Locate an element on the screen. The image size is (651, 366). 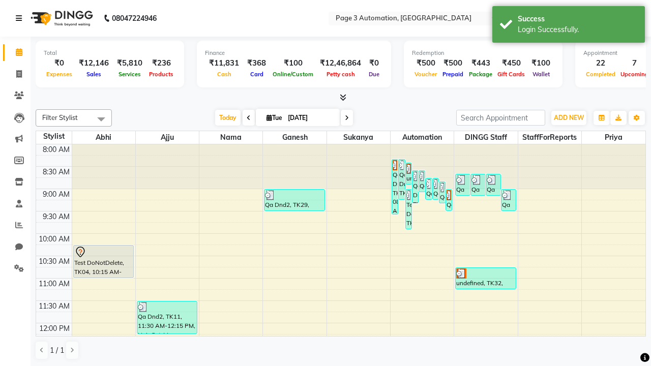
div: 9:00 AM is located at coordinates (56, 194).